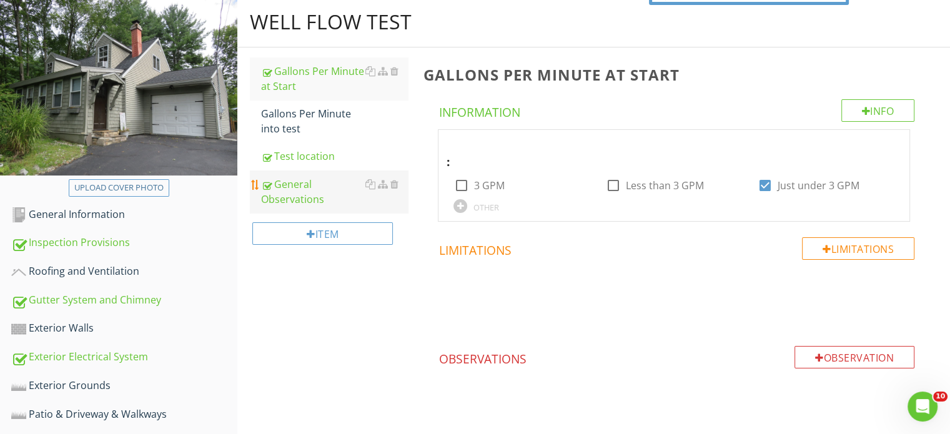 The height and width of the screenshot is (434, 950). I want to click on div: Exterior Grounds, so click(124, 386).